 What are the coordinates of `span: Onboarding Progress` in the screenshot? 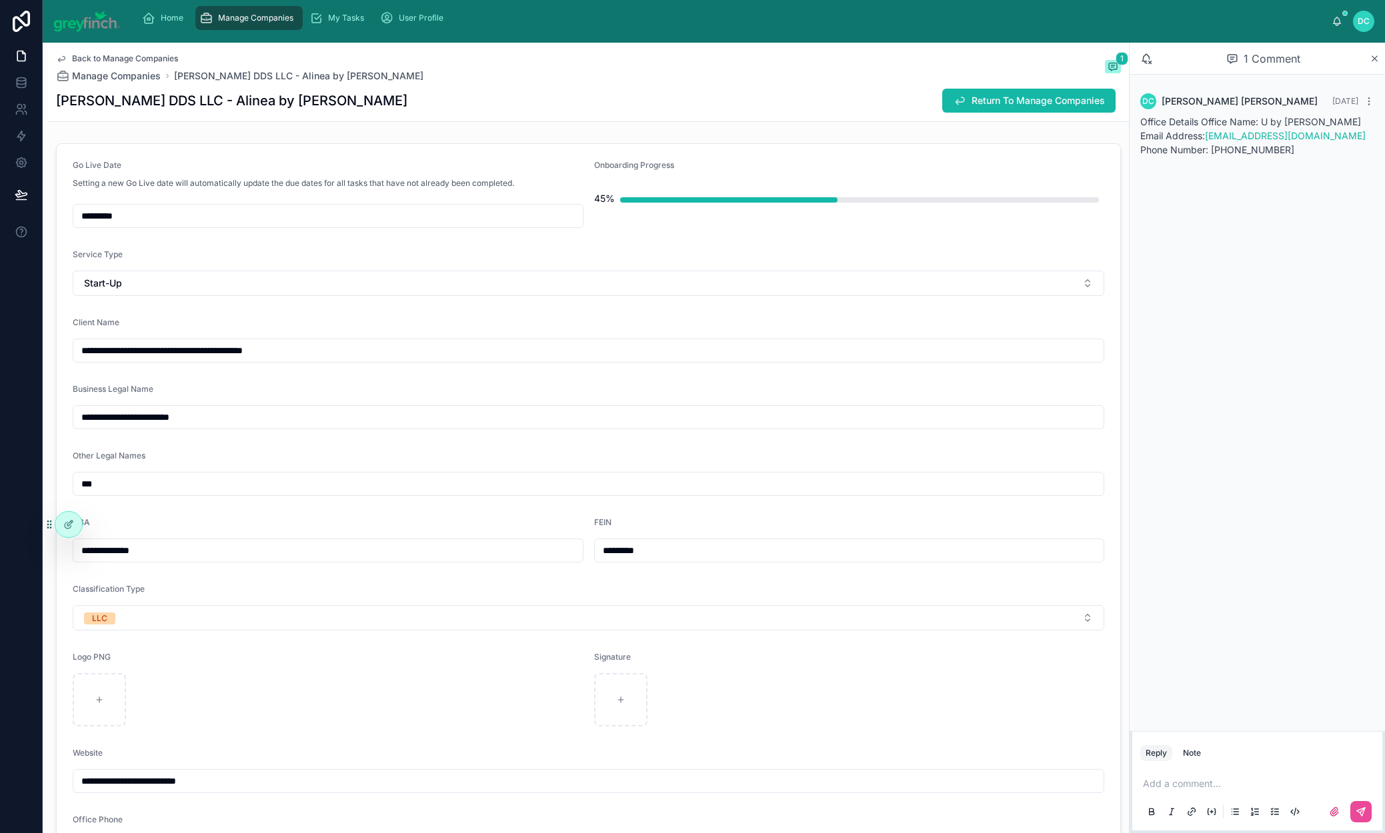 It's located at (634, 165).